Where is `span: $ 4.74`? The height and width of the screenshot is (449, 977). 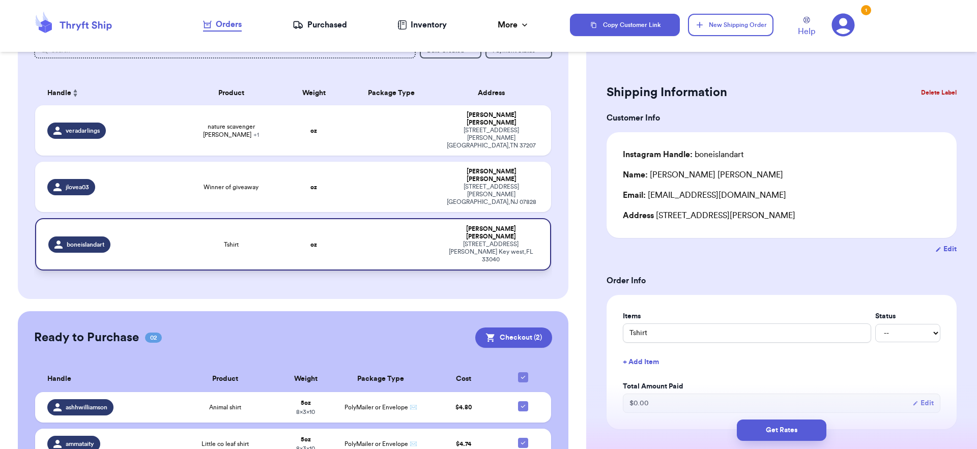
span: $ 4.74 is located at coordinates (464, 444).